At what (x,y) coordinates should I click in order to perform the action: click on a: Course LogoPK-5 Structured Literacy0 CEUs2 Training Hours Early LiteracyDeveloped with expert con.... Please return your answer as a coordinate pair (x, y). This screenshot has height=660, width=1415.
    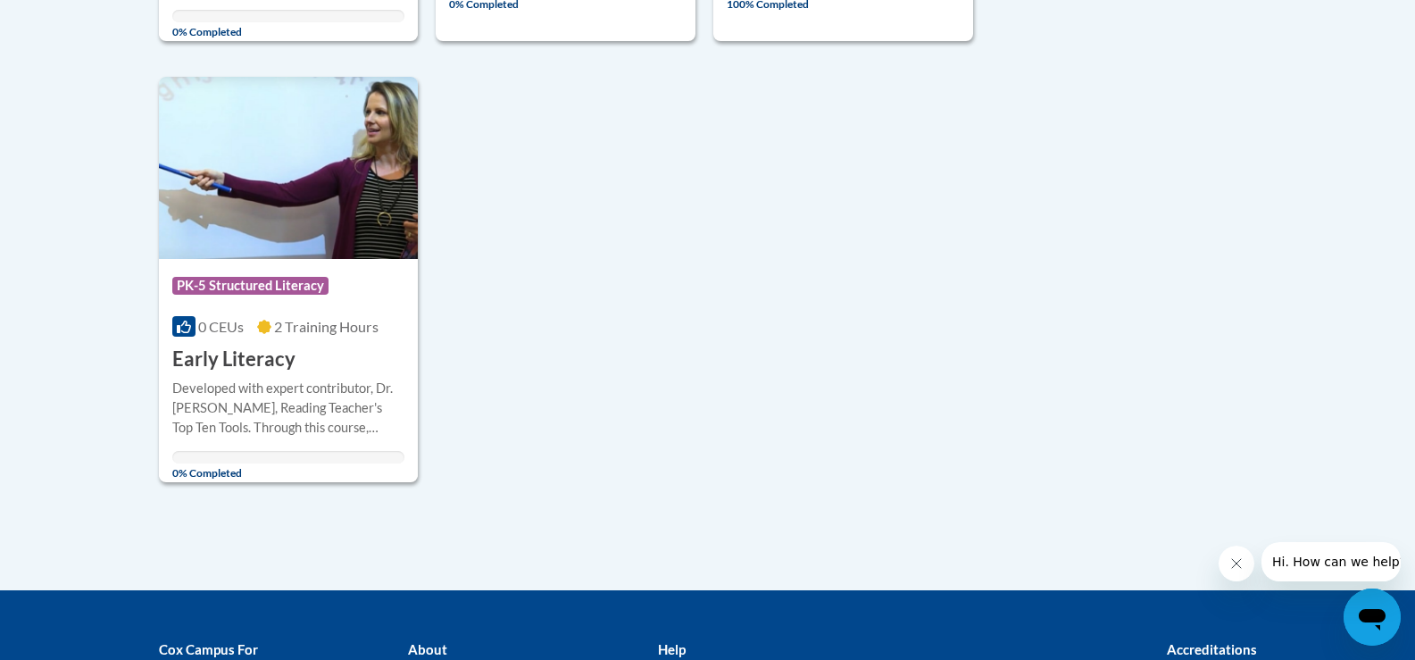
    Looking at the image, I should click on (288, 279).